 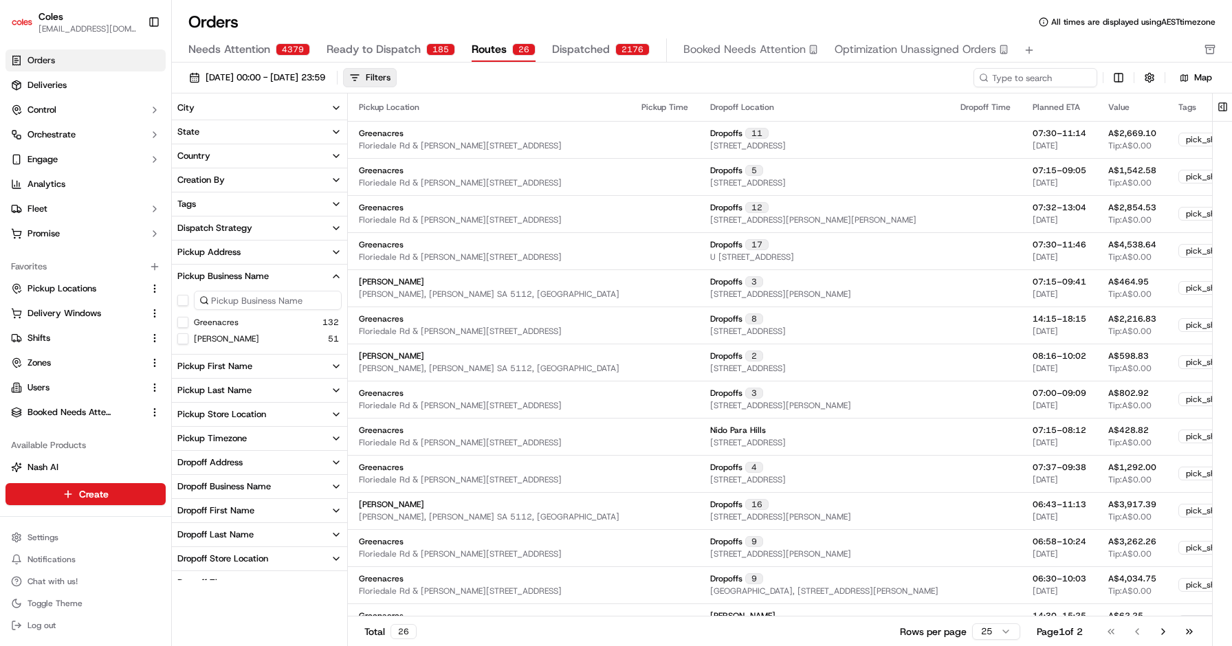 What do you see at coordinates (1133, 468) in the screenshot?
I see `span: A$1,292.00` at bounding box center [1133, 468].